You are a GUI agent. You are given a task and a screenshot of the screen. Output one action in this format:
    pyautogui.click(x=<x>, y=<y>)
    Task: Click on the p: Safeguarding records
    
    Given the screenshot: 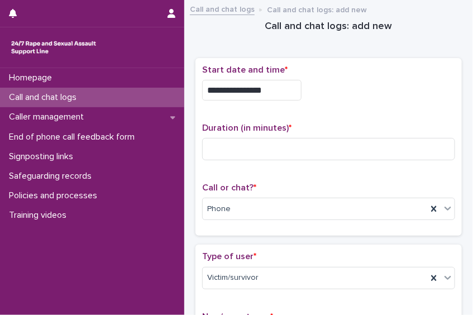 What is the action you would take?
    pyautogui.click(x=52, y=176)
    